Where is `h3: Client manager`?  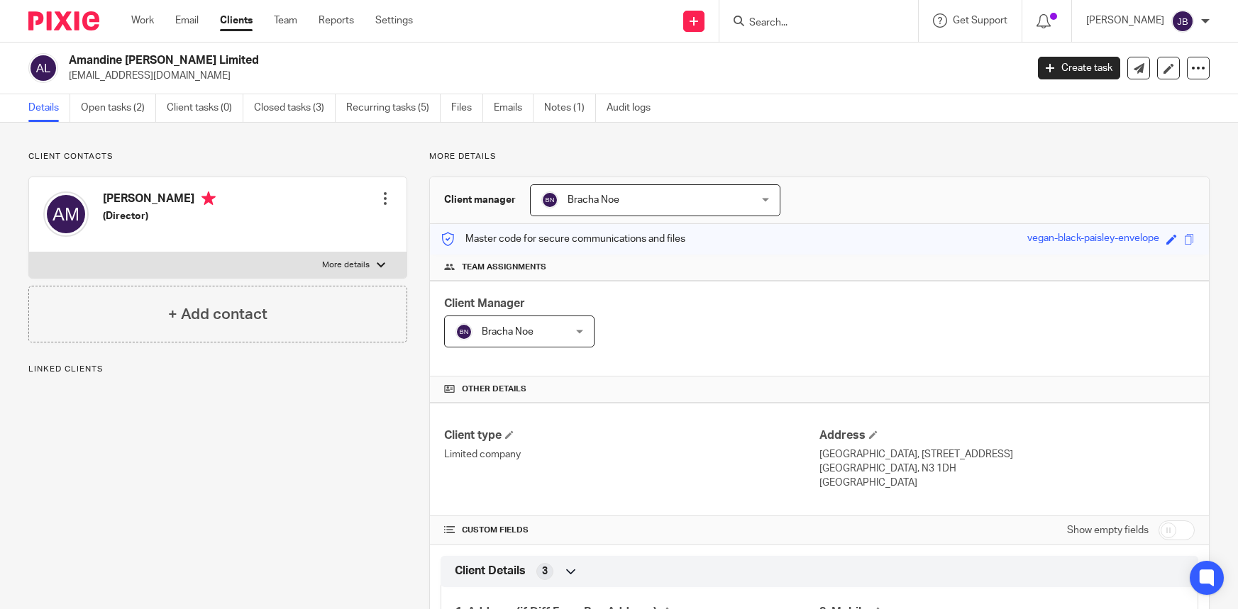 h3: Client manager is located at coordinates (480, 200).